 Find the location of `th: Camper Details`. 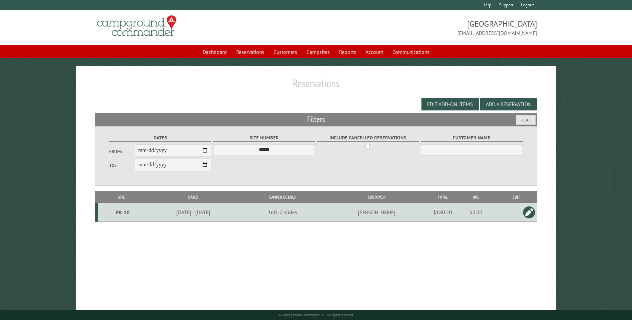

th: Camper Details is located at coordinates (282, 197).